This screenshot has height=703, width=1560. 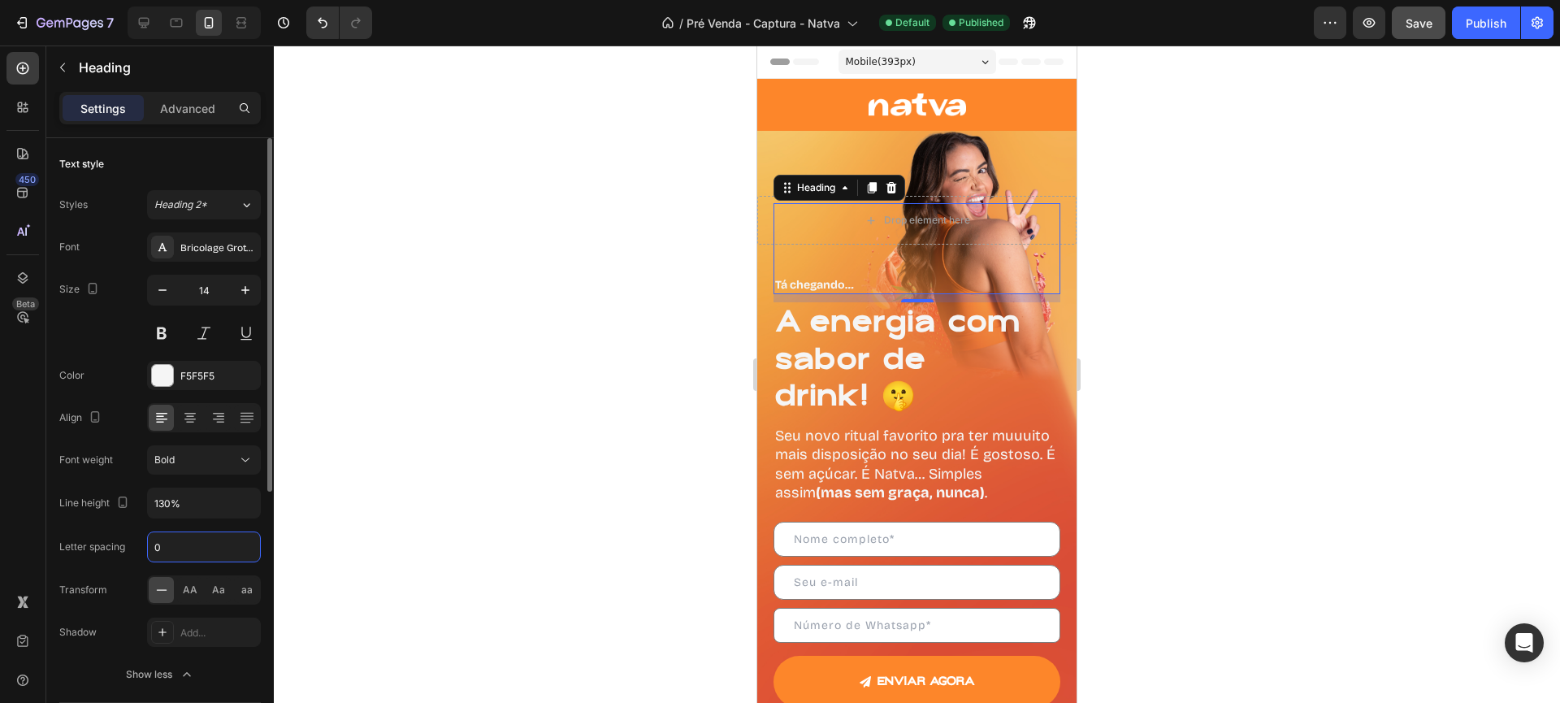 I want to click on button: Show less, so click(x=160, y=674).